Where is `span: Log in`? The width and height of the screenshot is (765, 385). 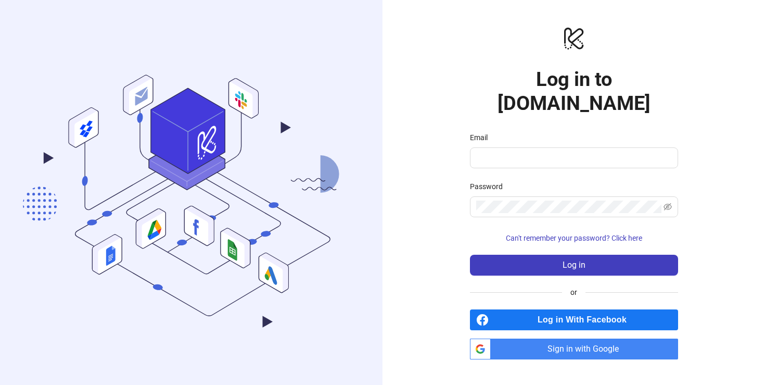
span: Log in is located at coordinates (574, 265).